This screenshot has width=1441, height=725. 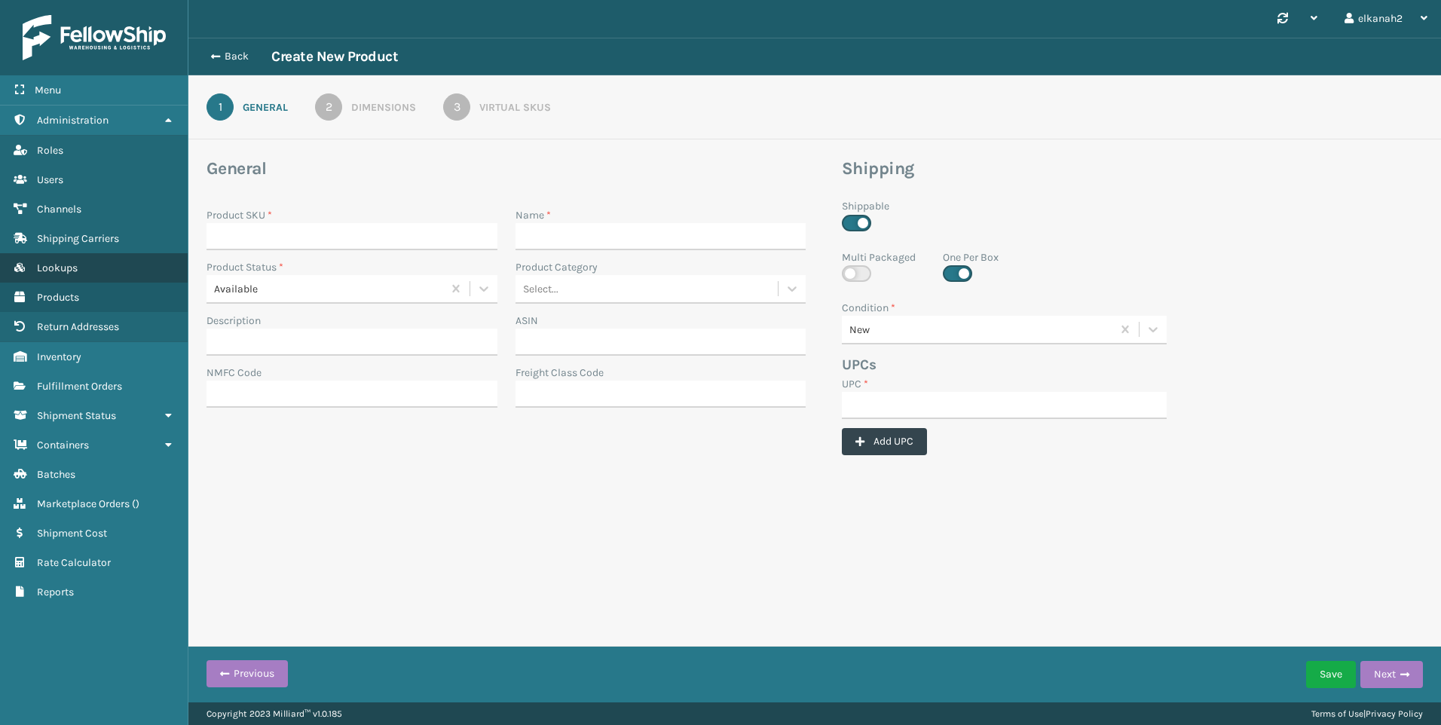 What do you see at coordinates (884, 442) in the screenshot?
I see `button: Add UPC` at bounding box center [884, 442].